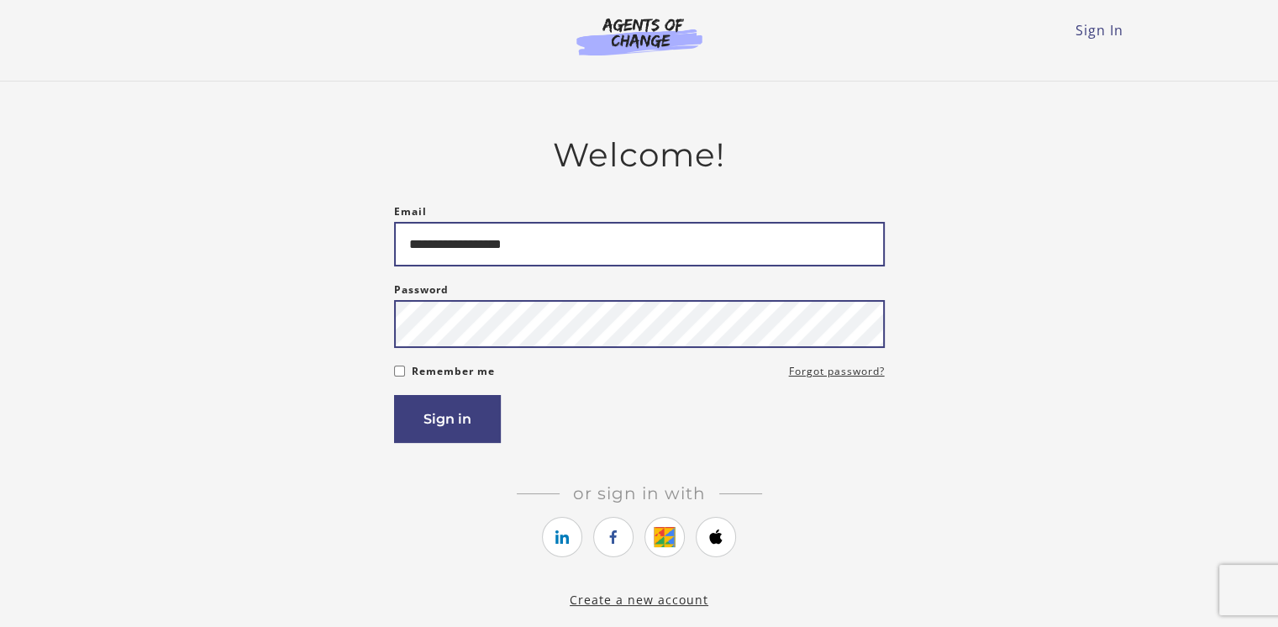 This screenshot has width=1278, height=627. I want to click on label: Email, so click(410, 212).